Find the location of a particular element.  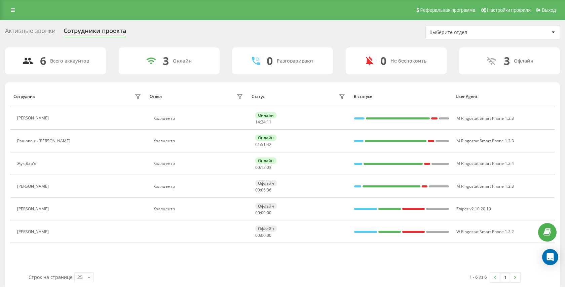

div: 6 is located at coordinates (43, 61).